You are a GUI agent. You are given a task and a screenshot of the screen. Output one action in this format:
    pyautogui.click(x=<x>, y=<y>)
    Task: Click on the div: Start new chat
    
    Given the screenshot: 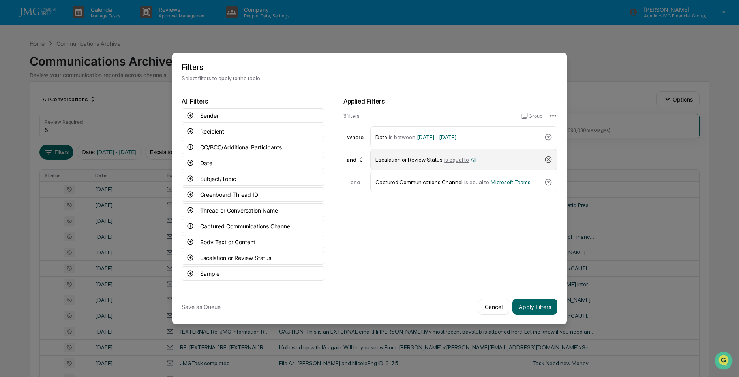 What is the action you would take?
    pyautogui.click(x=78, y=64)
    